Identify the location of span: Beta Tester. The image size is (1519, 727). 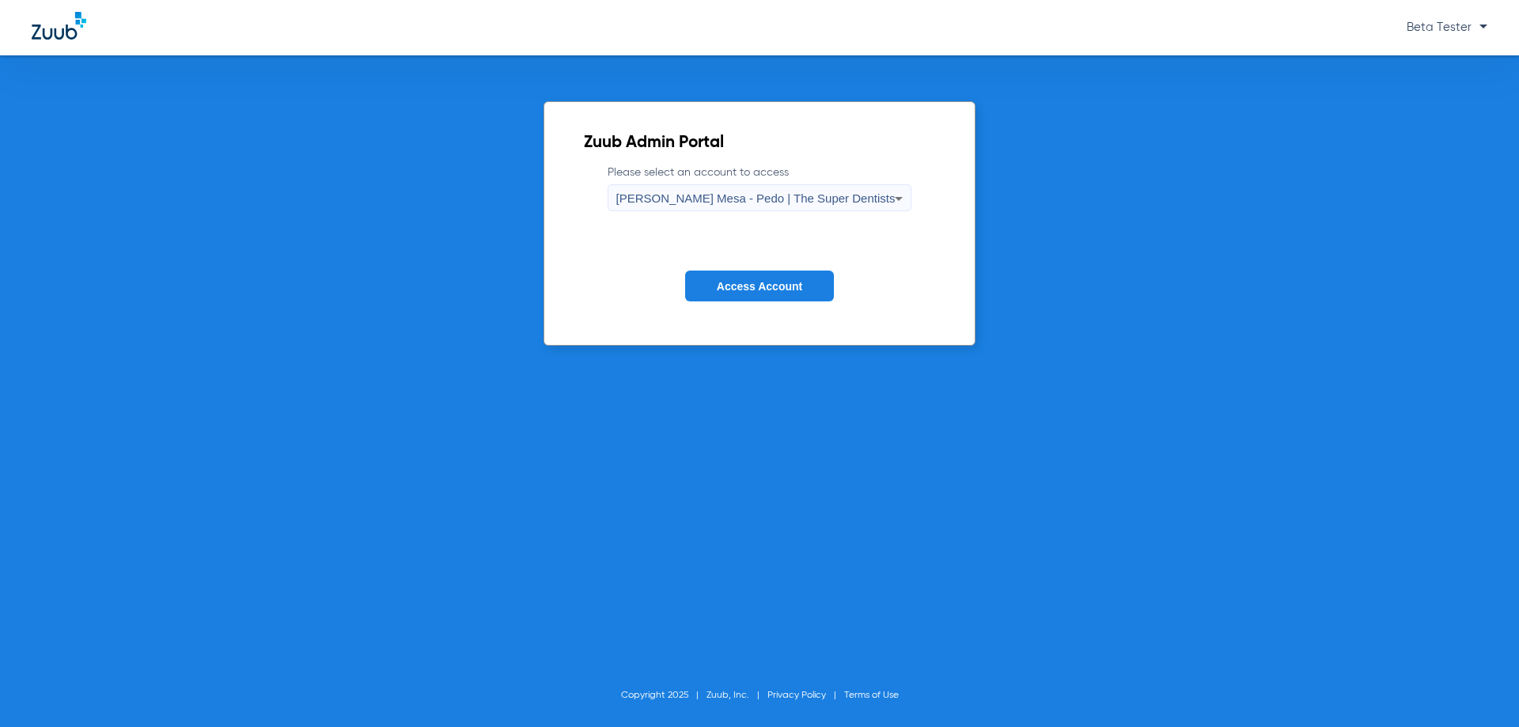
(1447, 27).